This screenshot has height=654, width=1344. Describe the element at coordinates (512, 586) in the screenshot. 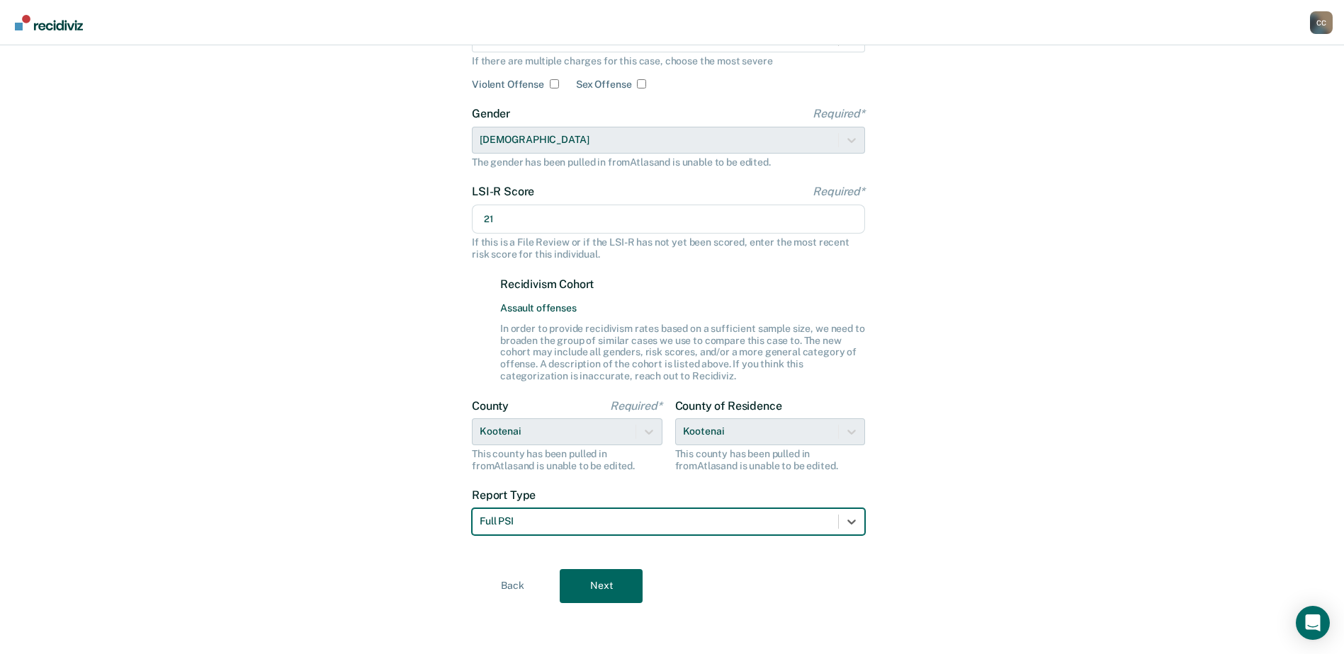

I see `button: Back` at that location.